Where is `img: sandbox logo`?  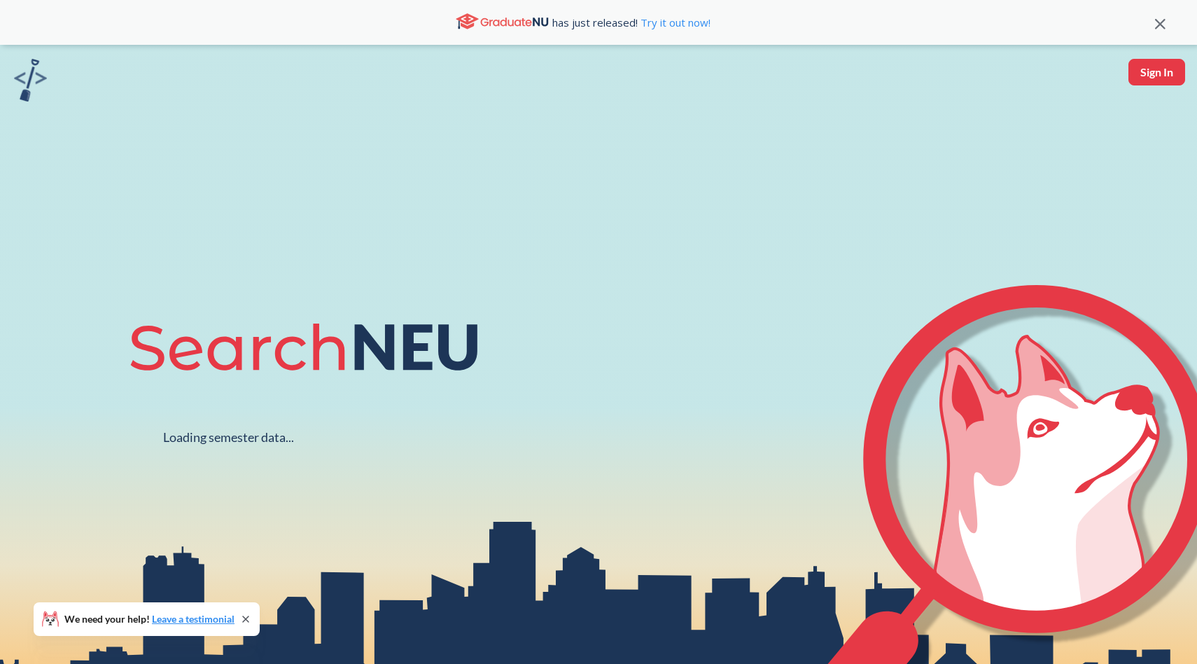
img: sandbox logo is located at coordinates (30, 80).